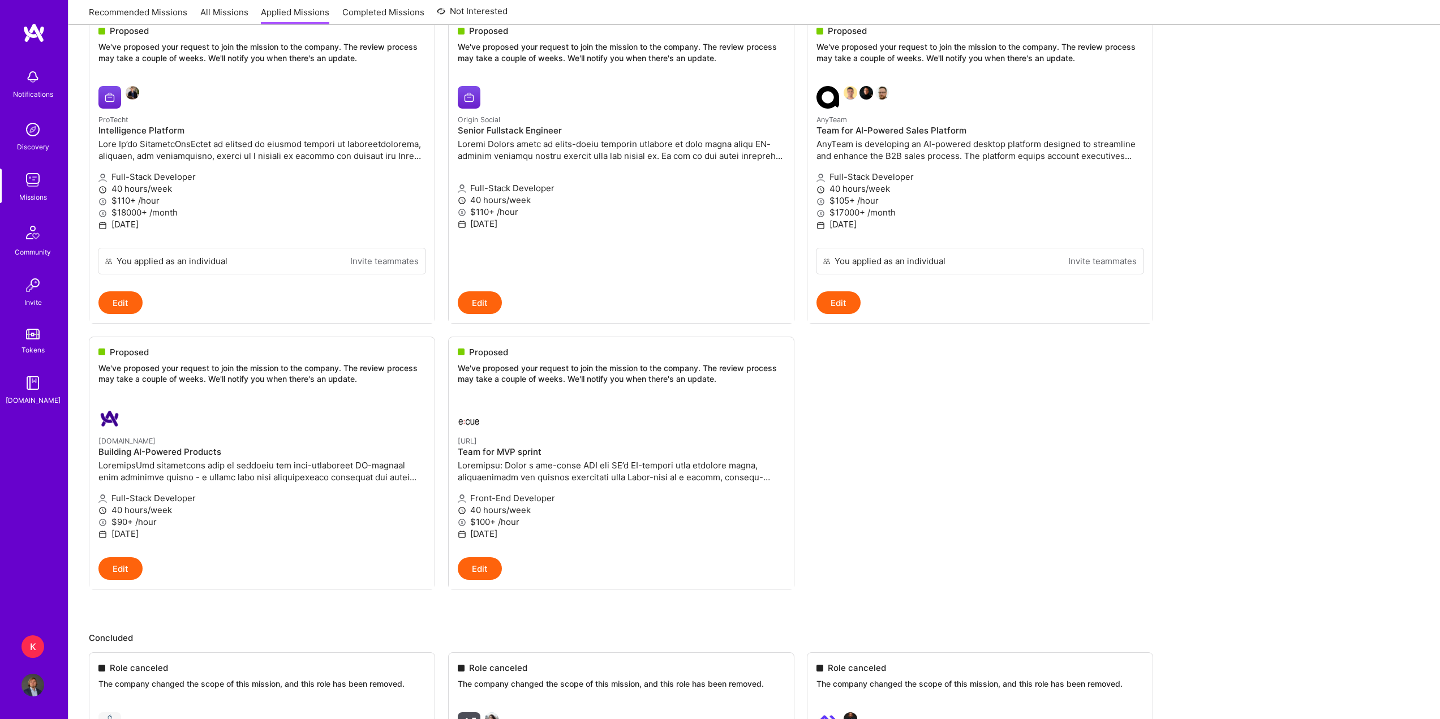 This screenshot has width=1440, height=719. I want to click on img: teamwork, so click(33, 180).